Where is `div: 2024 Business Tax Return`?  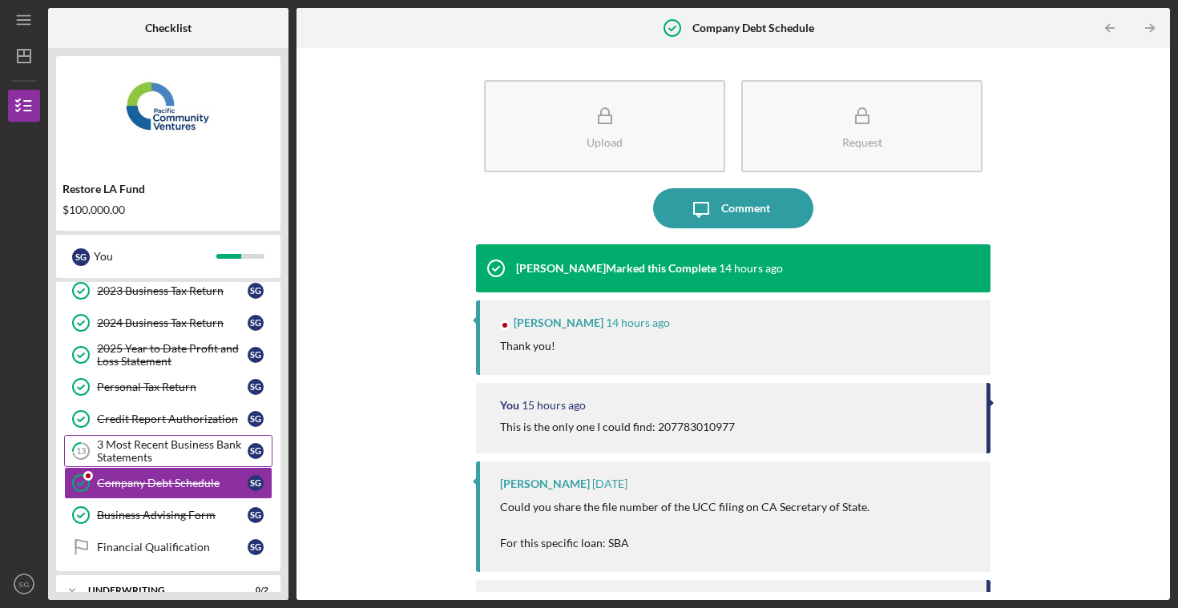 div: 2024 Business Tax Return is located at coordinates (172, 323).